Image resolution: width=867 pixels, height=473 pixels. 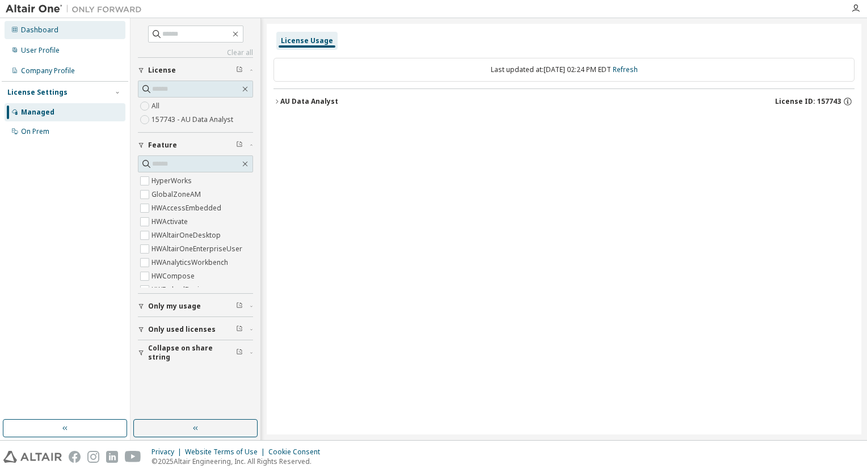 I want to click on img: linkedin.svg, so click(x=112, y=457).